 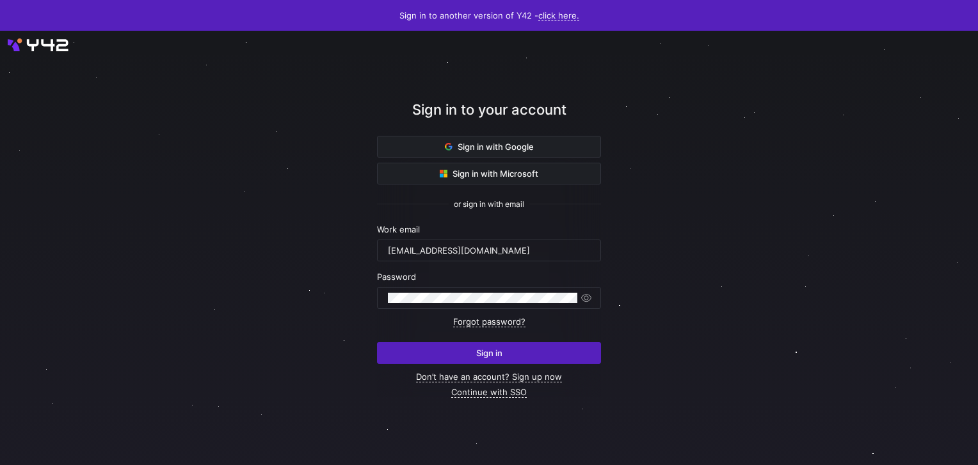 I want to click on button: Sign in with Google, so click(x=489, y=147).